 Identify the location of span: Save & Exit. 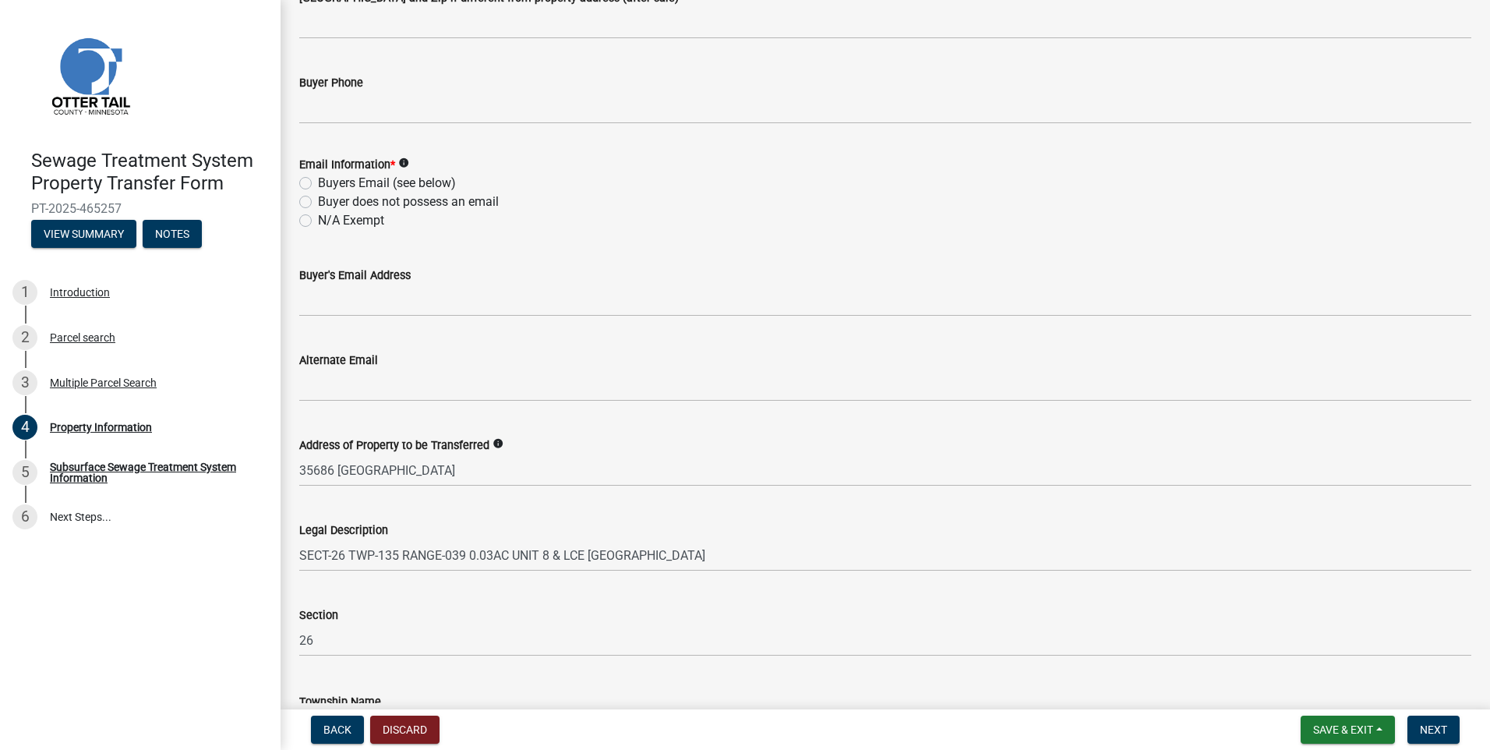
(1343, 730).